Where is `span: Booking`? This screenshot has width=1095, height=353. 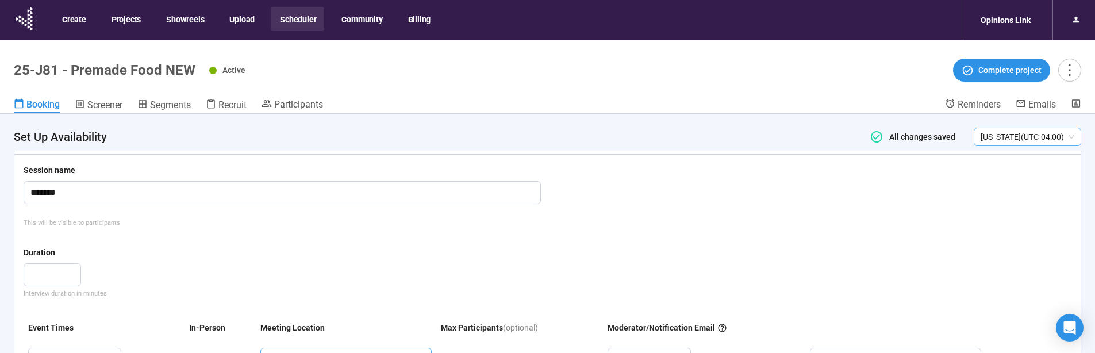 span: Booking is located at coordinates (43, 104).